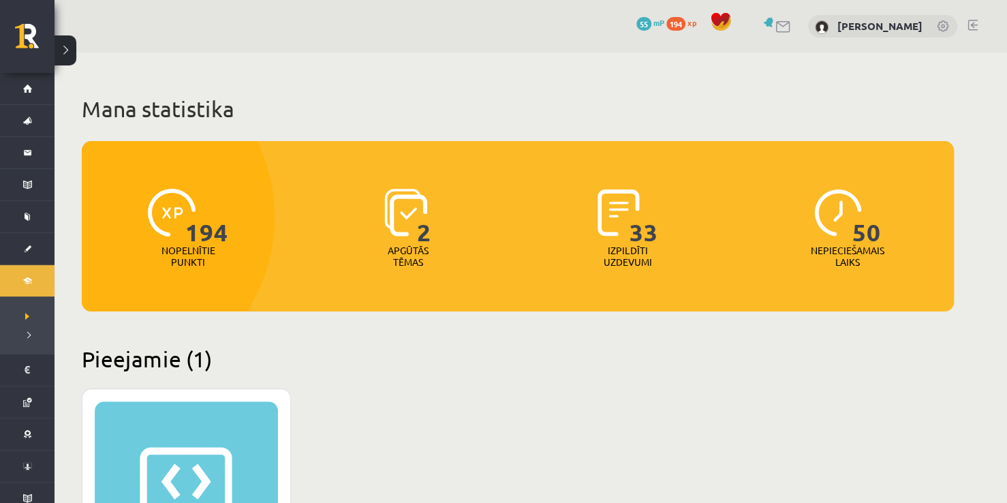 The image size is (1007, 503). Describe the element at coordinates (424, 217) in the screenshot. I see `span: 2` at that location.